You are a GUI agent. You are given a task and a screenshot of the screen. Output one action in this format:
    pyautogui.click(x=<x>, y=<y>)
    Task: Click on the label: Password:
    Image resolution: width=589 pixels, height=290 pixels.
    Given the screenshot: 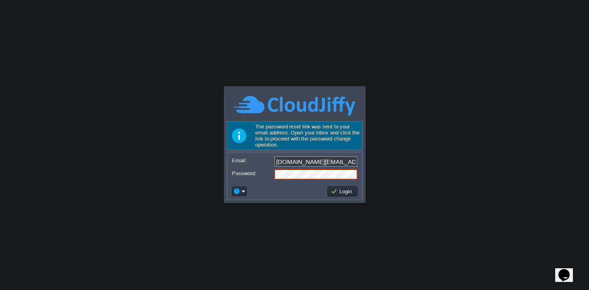 What is the action you would take?
    pyautogui.click(x=252, y=173)
    